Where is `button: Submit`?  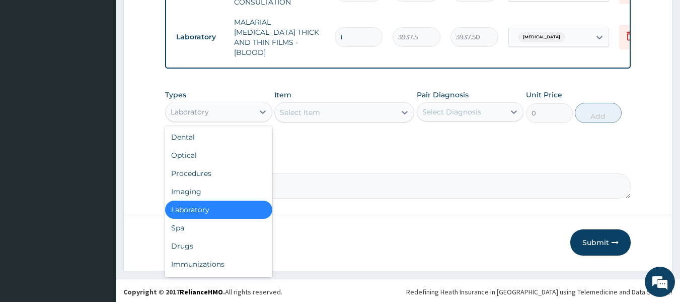
button: Submit is located at coordinates (601, 242).